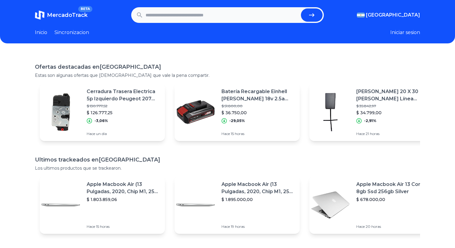  Describe the element at coordinates (123, 199) in the screenshot. I see `p: $ 1.803.859,06` at that location.